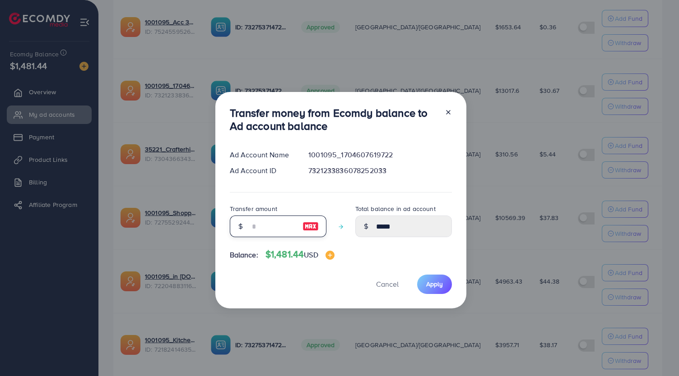 This screenshot has height=376, width=679. I want to click on h3: Transfer money from Ecomdy balance to Ad account balance, so click(333, 120).